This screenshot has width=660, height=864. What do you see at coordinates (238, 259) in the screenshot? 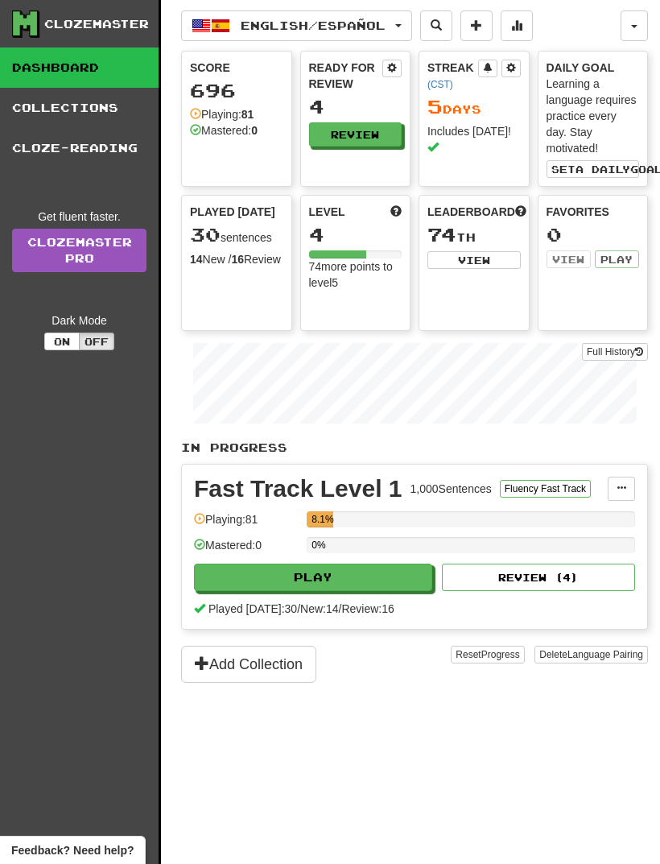
I see `strong: 16` at bounding box center [238, 259].